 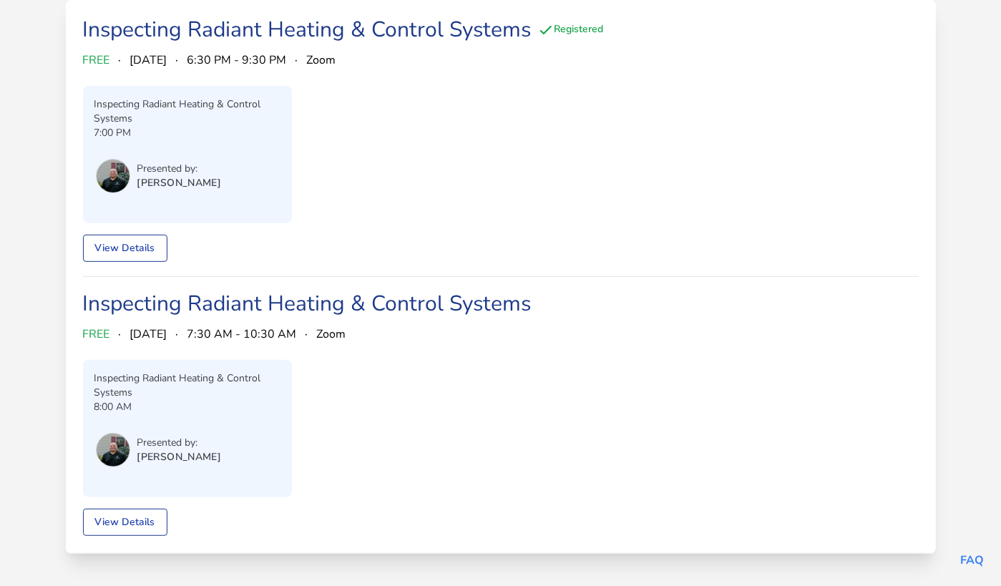 What do you see at coordinates (187, 407) in the screenshot?
I see `p: 8:00 AM` at bounding box center [187, 407].